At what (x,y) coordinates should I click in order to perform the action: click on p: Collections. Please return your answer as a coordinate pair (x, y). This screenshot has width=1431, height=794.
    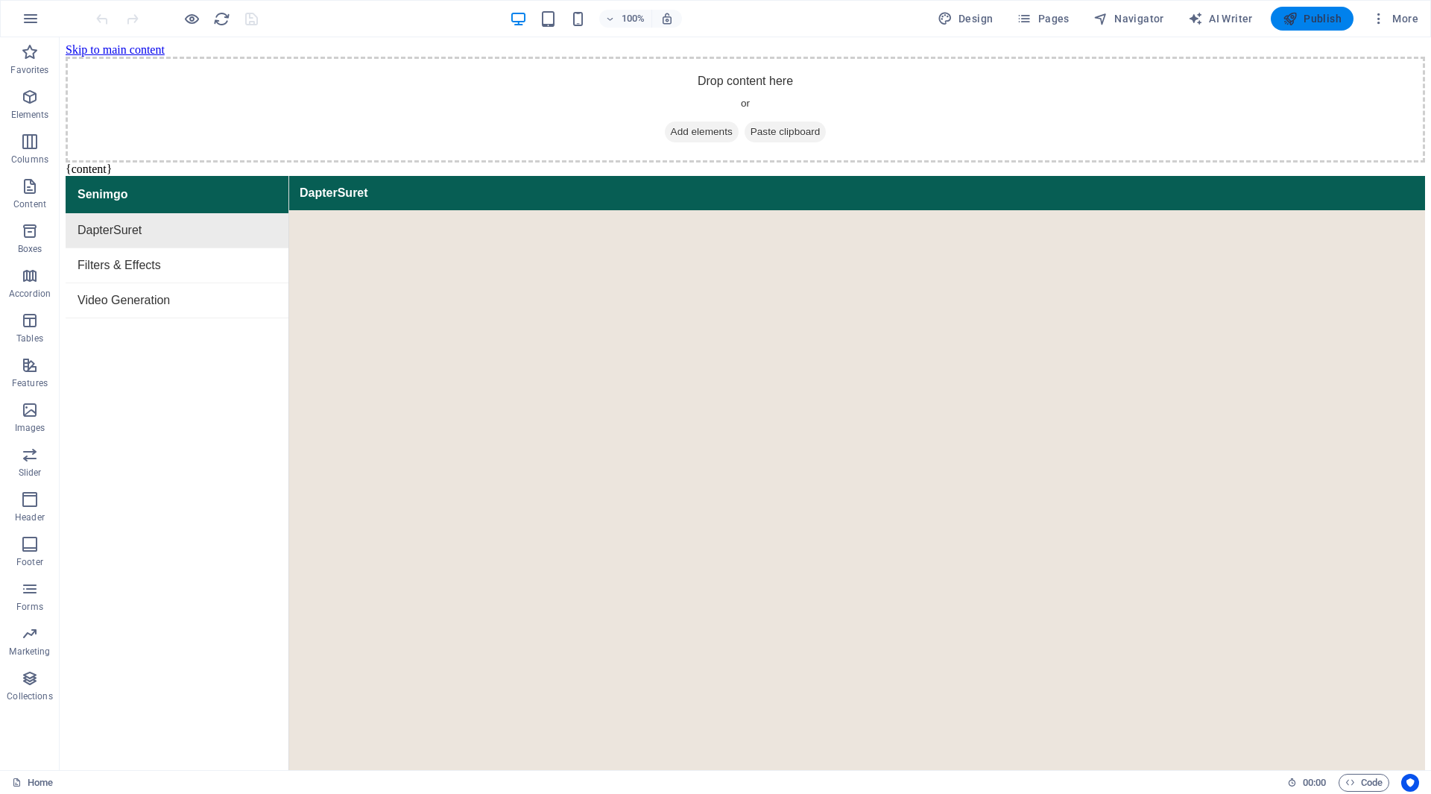
    Looking at the image, I should click on (29, 696).